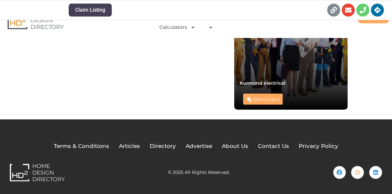 The width and height of the screenshot is (392, 194). What do you see at coordinates (129, 146) in the screenshot?
I see `span: Articles` at bounding box center [129, 146].